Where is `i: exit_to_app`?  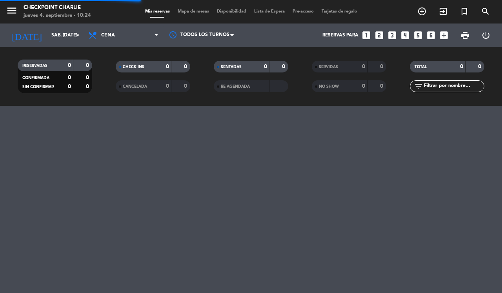 i: exit_to_app is located at coordinates (443, 11).